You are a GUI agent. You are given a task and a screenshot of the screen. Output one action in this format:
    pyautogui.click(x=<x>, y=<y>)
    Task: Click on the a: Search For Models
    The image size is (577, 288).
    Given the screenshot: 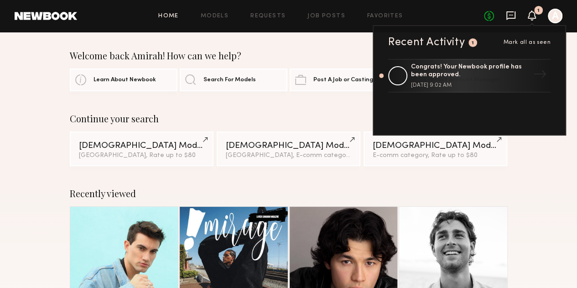 What is the action you would take?
    pyautogui.click(x=234, y=80)
    